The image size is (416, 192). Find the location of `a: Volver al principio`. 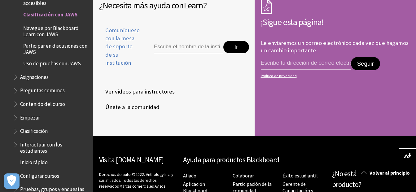

a: Volver al principio is located at coordinates (386, 173).